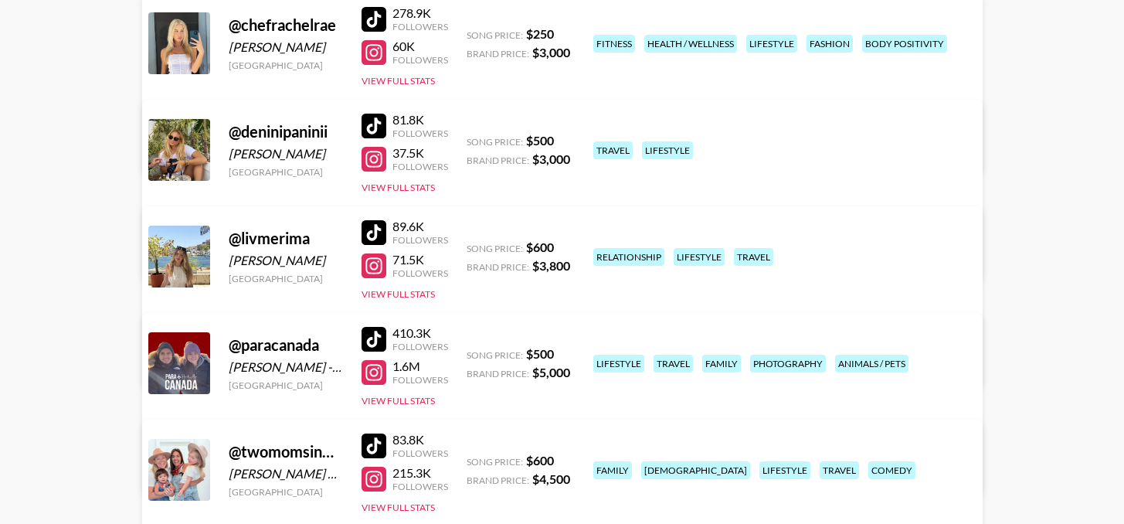  What do you see at coordinates (420, 46) in the screenshot?
I see `div: 60K` at bounding box center [420, 46].